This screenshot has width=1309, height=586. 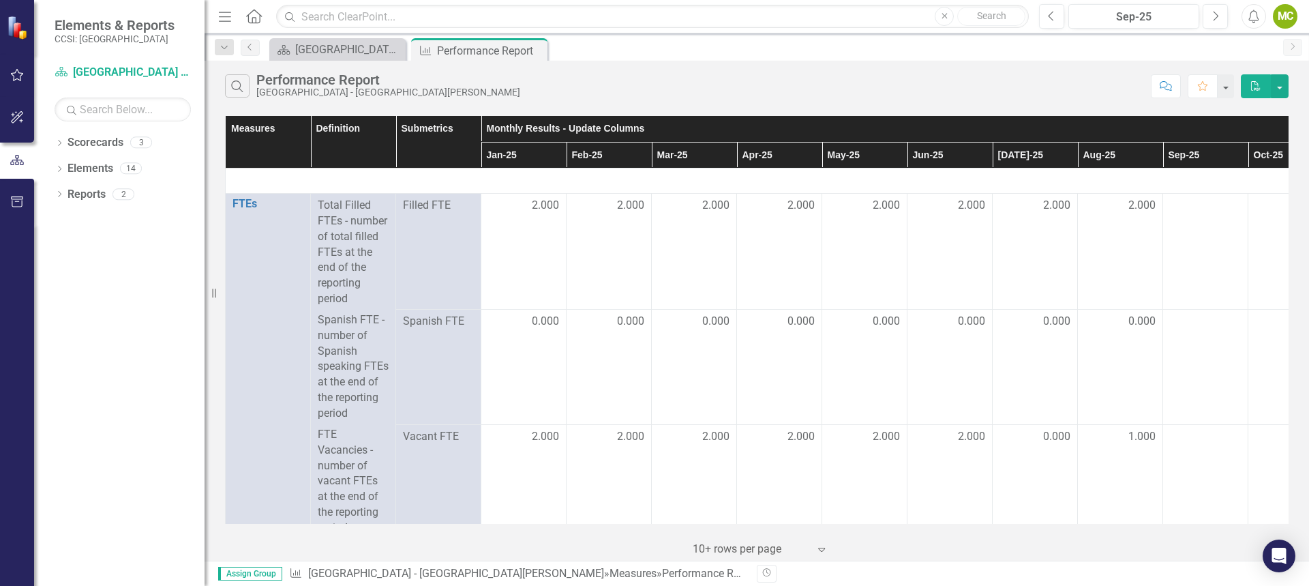 I want to click on span: Filled FTE, so click(x=438, y=205).